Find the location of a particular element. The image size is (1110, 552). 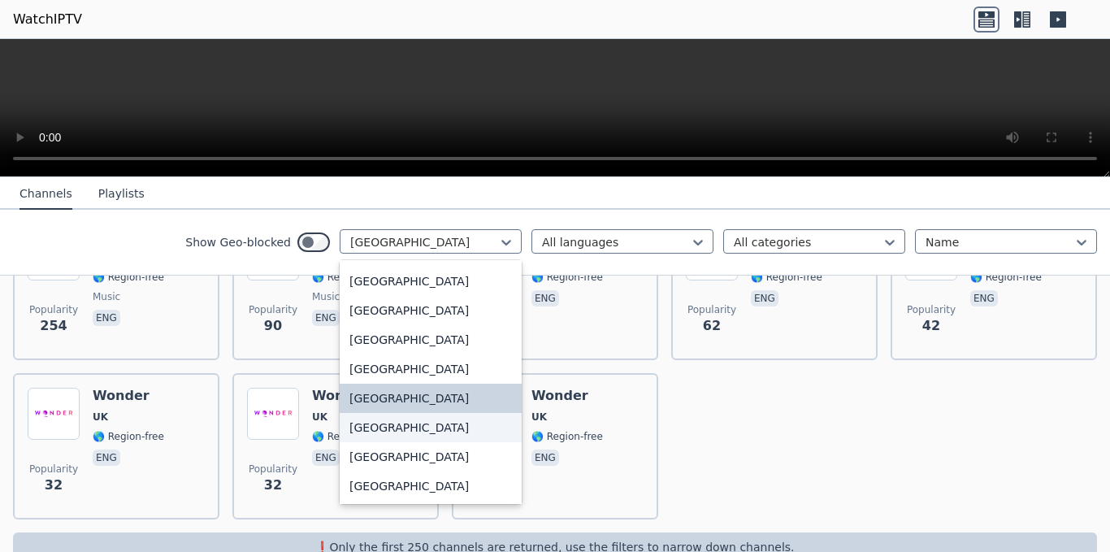

span: 62 is located at coordinates (712, 326).